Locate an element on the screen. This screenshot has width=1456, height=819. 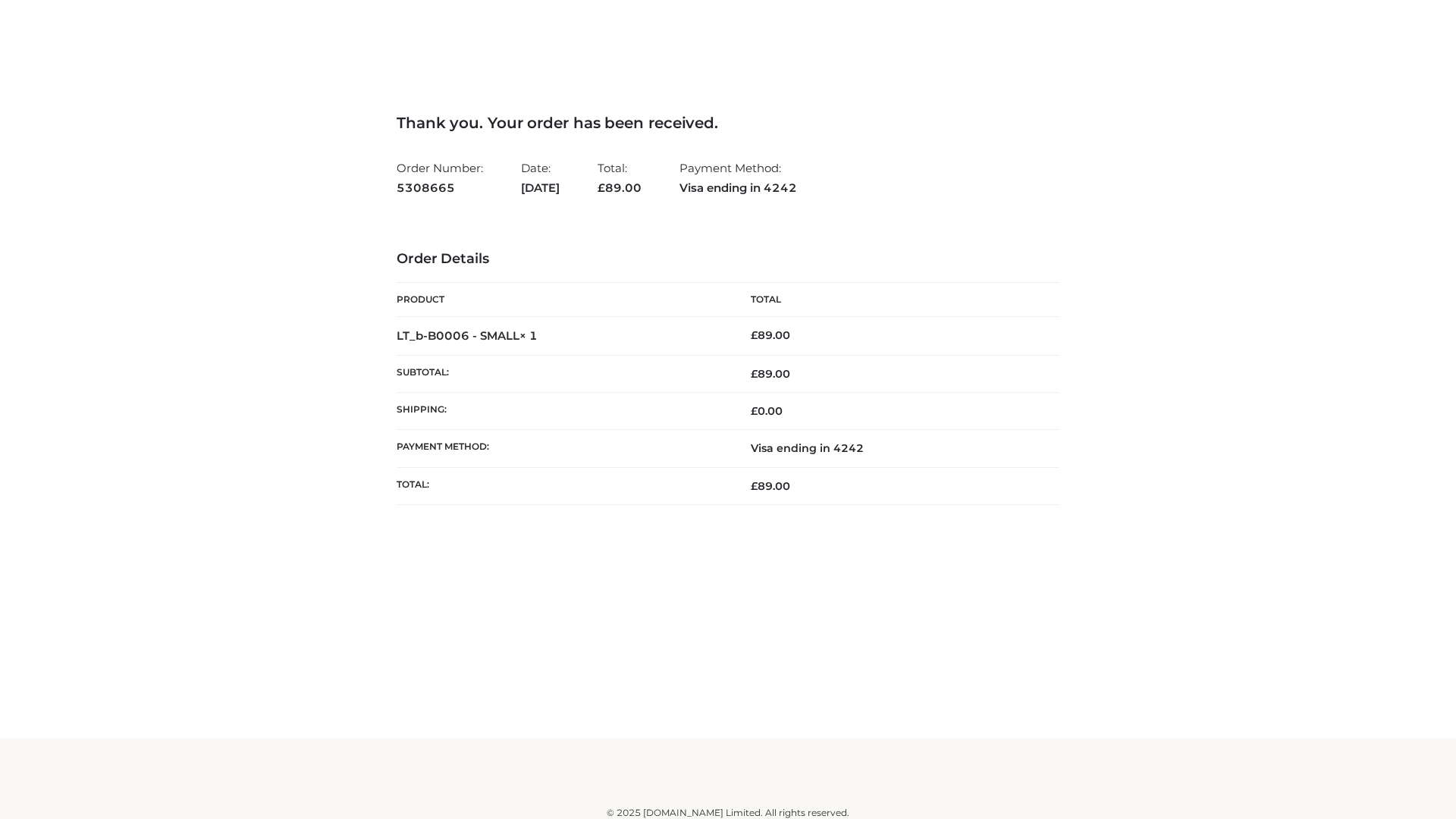
th: Product is located at coordinates (562, 299).